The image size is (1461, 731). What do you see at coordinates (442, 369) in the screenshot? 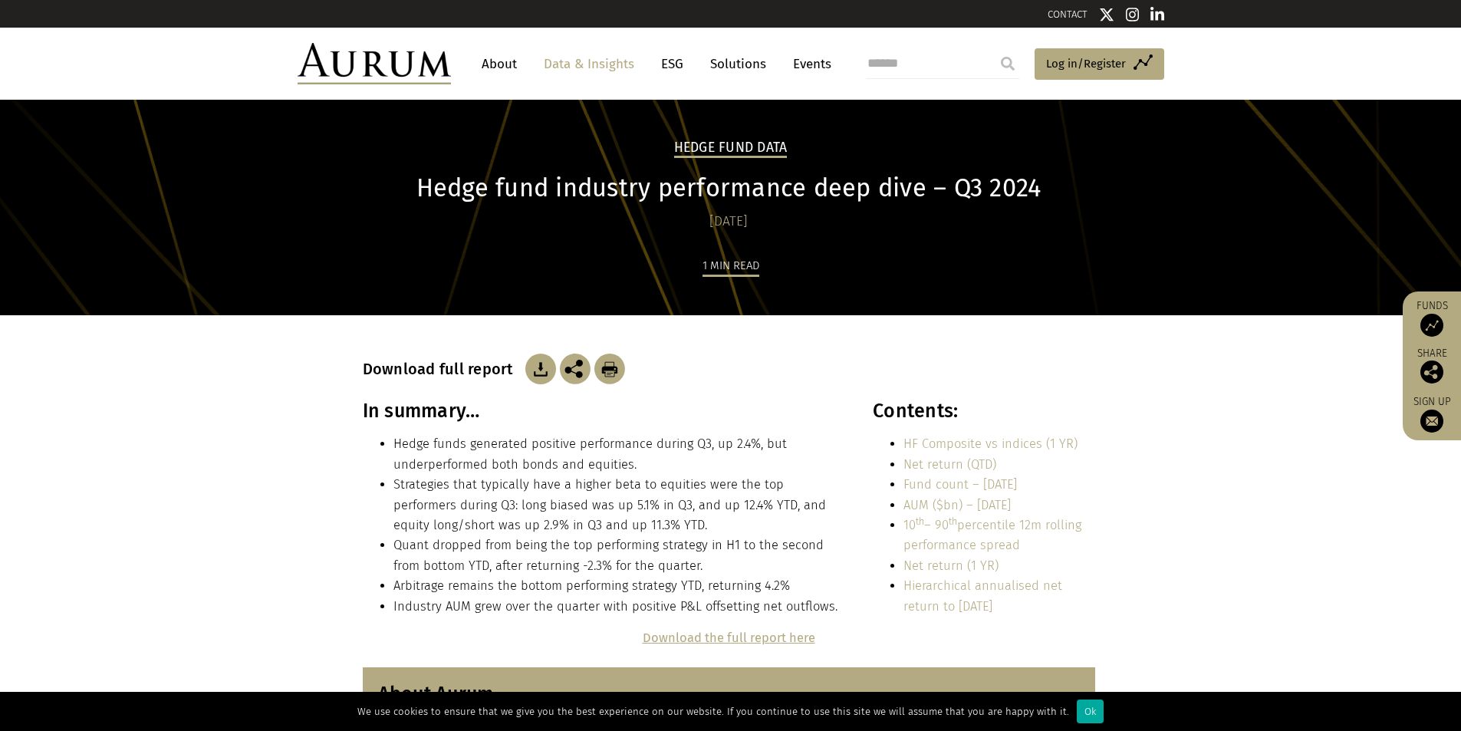
I see `h3: Download full report` at bounding box center [442, 369].